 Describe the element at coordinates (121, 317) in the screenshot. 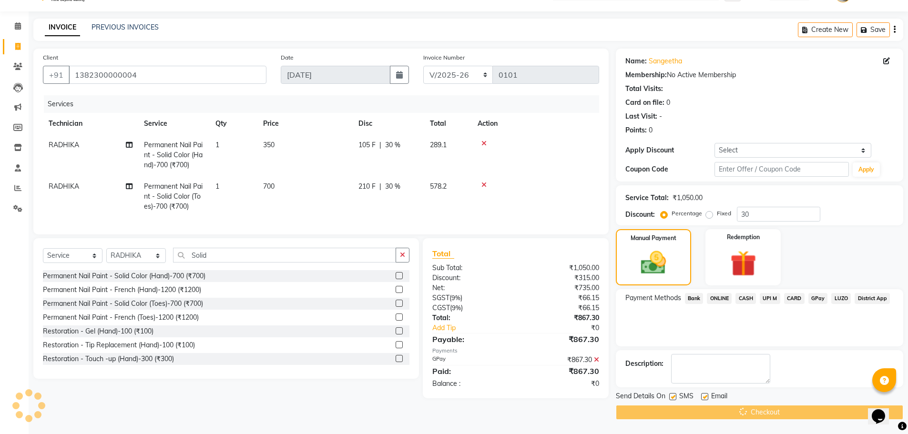

I see `div: Permanent Nail Paint - French (Toes)-1200 (₹1200)` at that location.